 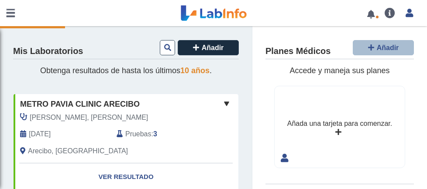 I want to click on span: 2025-10-10, so click(x=40, y=134).